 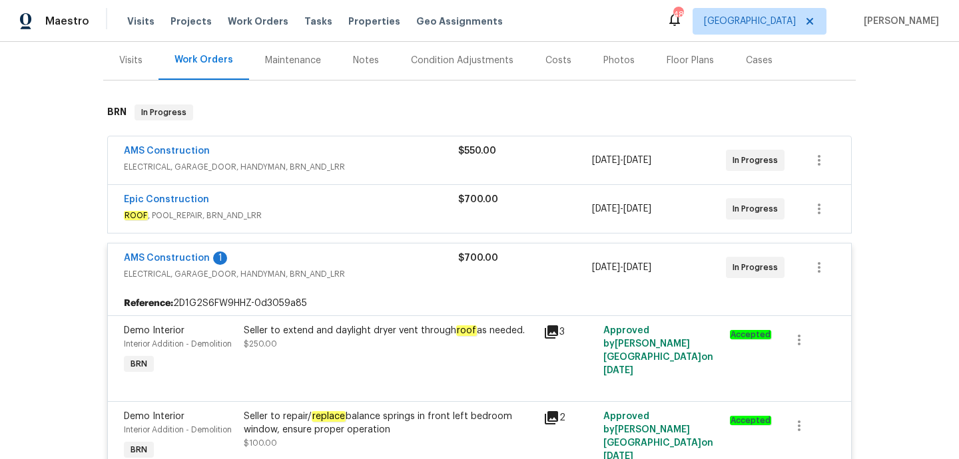 I want to click on span: , POOL_REPAIR, BRN_AND_LRR, so click(x=291, y=216).